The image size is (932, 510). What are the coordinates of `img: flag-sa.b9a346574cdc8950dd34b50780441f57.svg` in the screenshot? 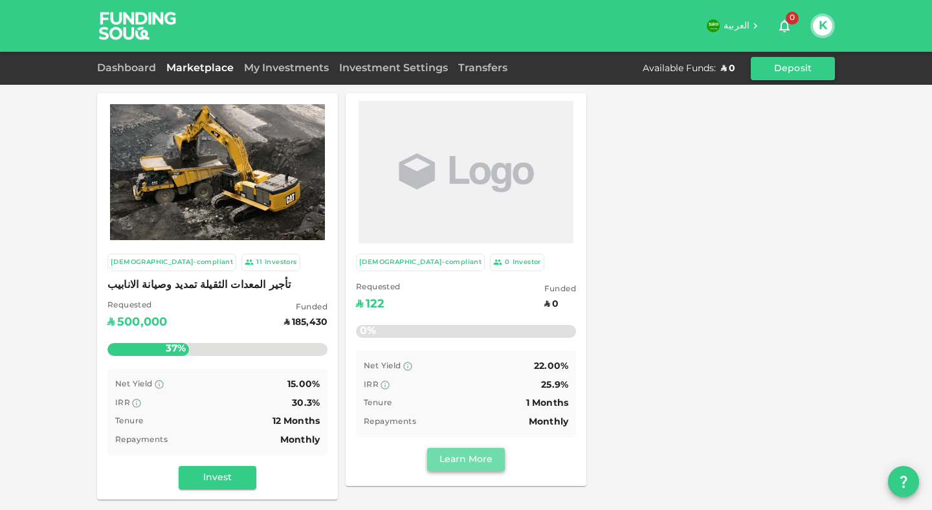 It's located at (713, 26).